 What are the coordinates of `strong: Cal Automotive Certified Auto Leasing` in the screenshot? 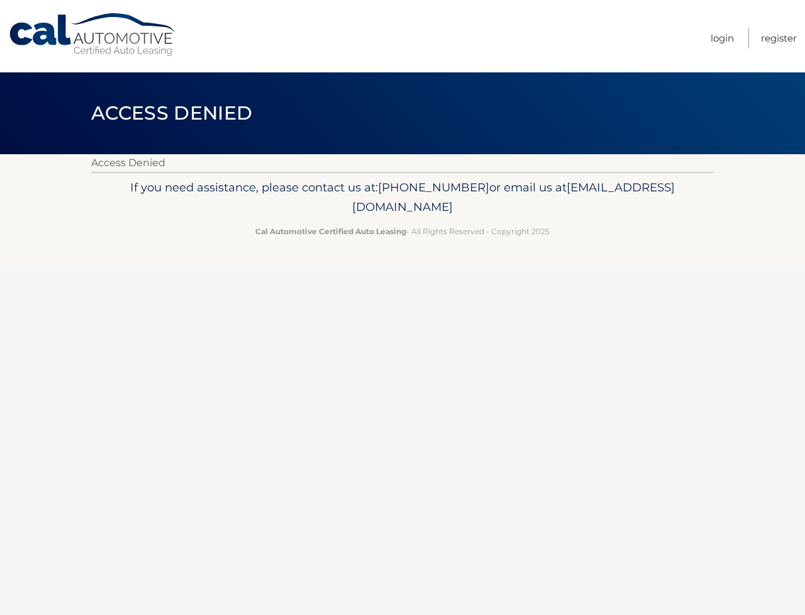 It's located at (331, 231).